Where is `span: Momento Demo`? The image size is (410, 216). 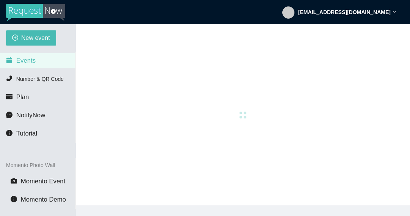 span: Momento Demo is located at coordinates (43, 199).